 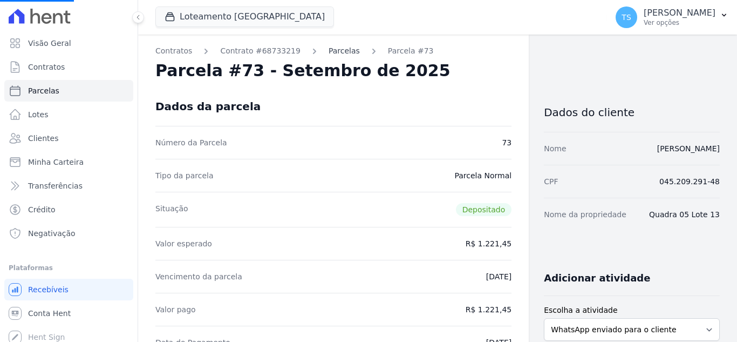 I want to click on span: Clientes, so click(x=43, y=138).